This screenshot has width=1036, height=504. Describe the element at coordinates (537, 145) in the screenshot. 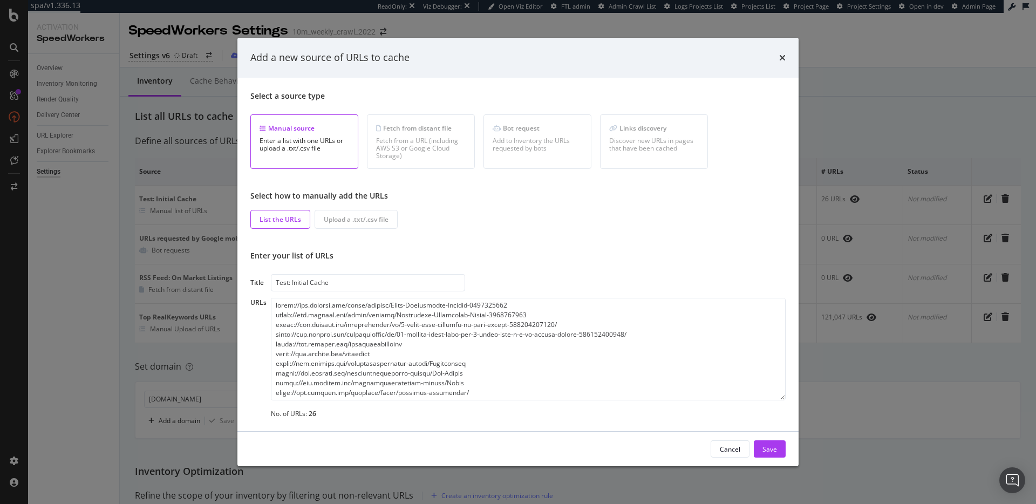

I see `div: Add to Inventory the URLs requested by bots` at that location.